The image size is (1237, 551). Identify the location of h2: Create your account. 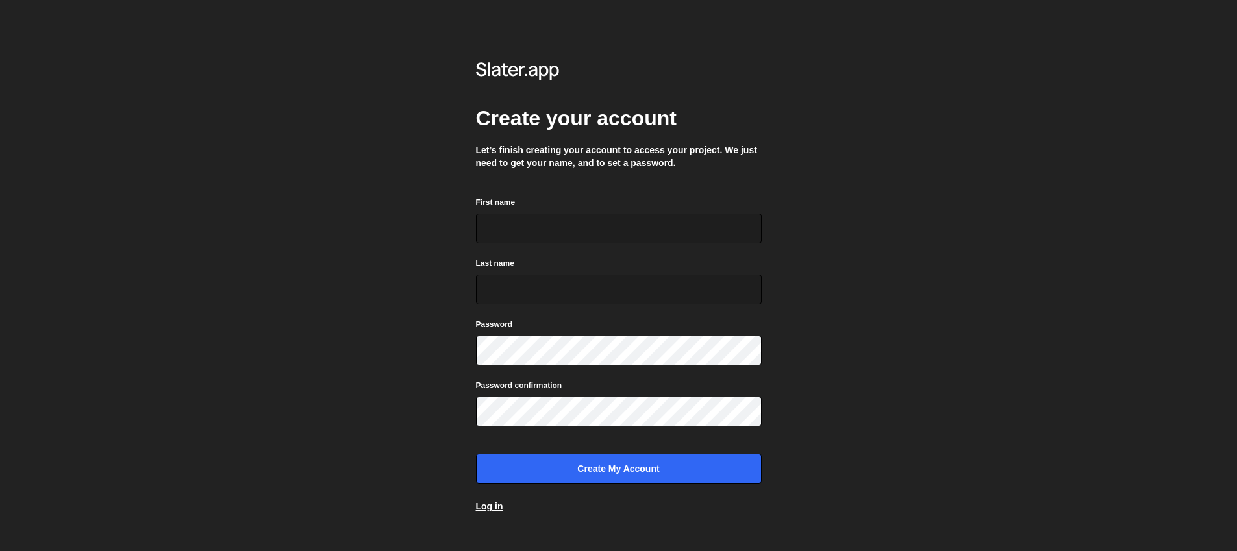
(619, 118).